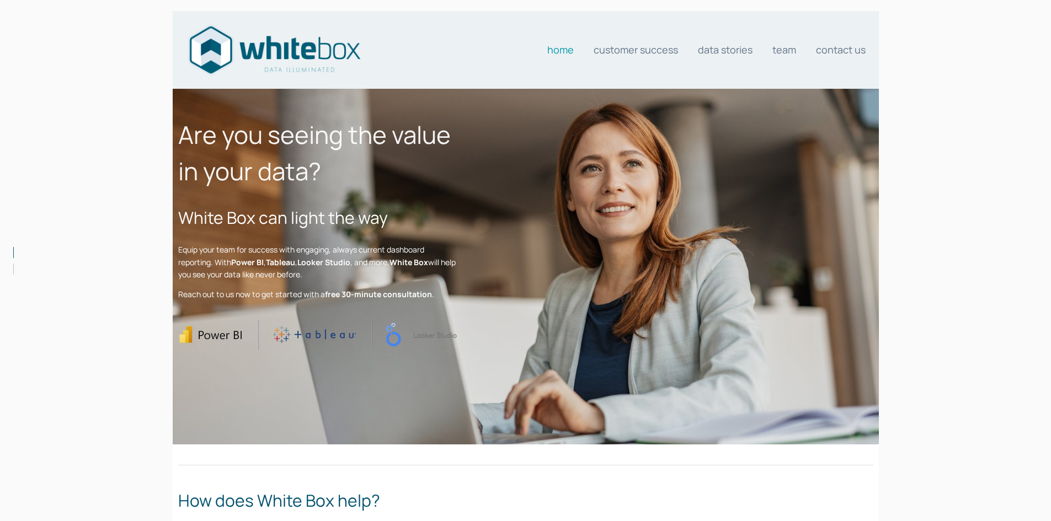 This screenshot has height=521, width=1051. I want to click on a: Contact us, so click(841, 50).